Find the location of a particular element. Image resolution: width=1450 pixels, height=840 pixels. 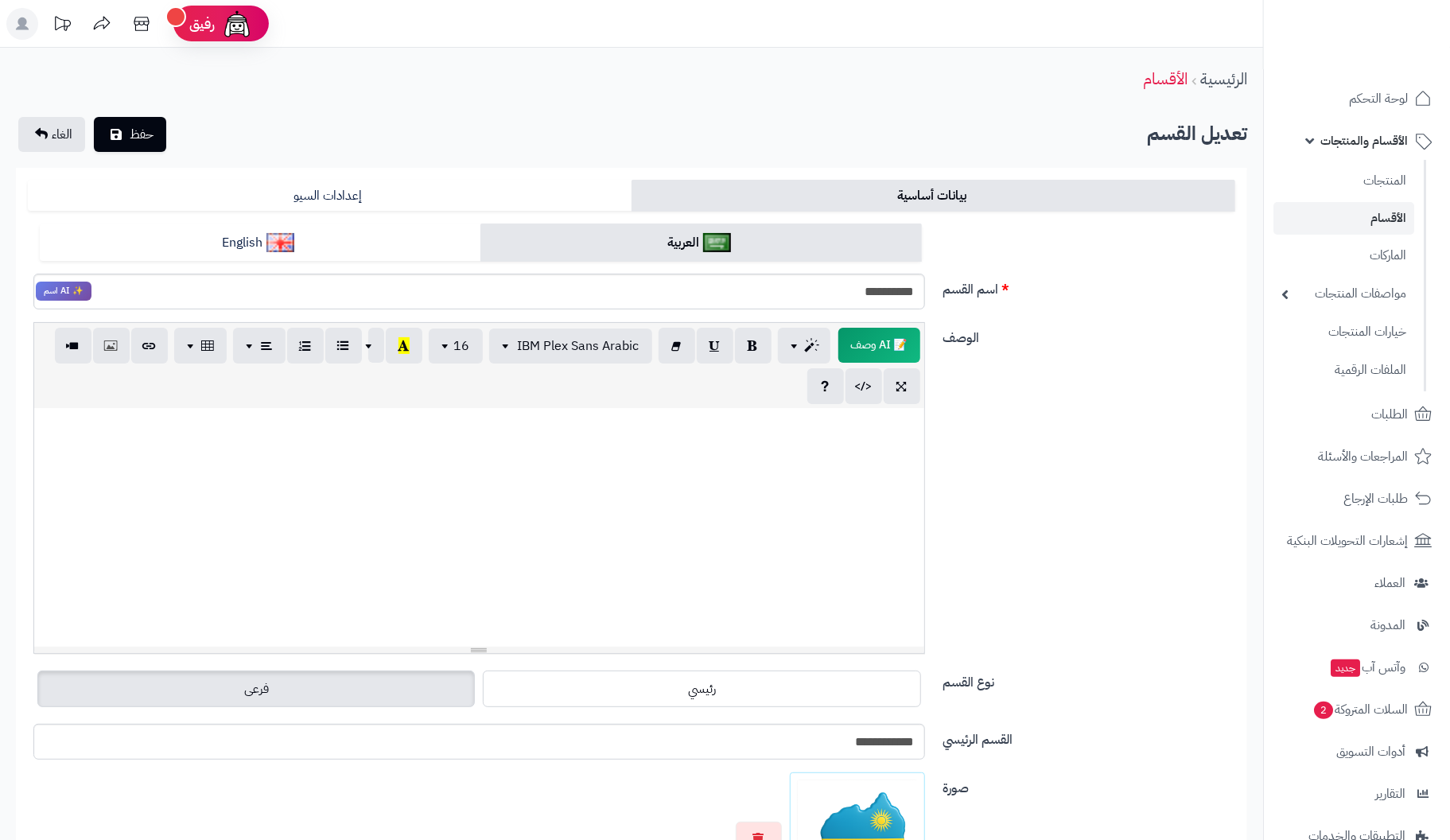

label: صورة is located at coordinates (1090, 785).